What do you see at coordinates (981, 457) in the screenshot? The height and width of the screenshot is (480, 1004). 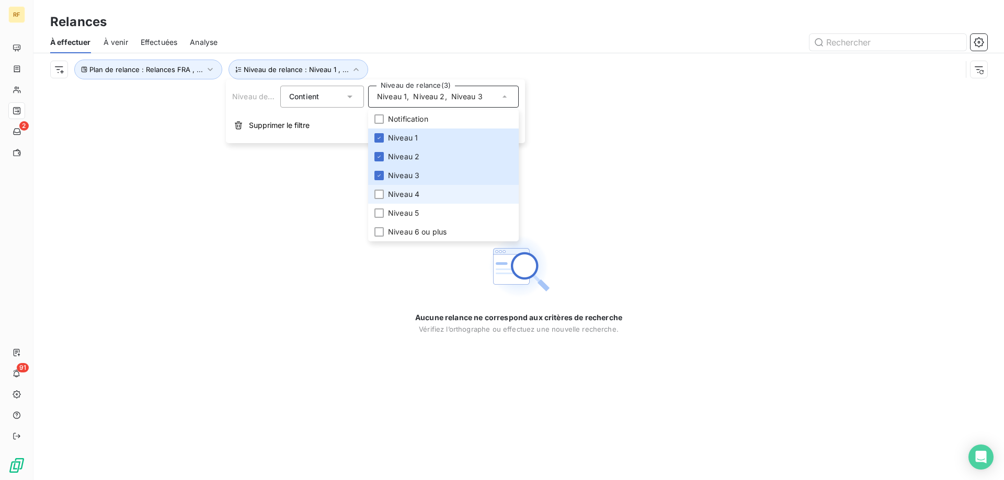 I see `div: Open Intercom Messenger` at bounding box center [981, 457].